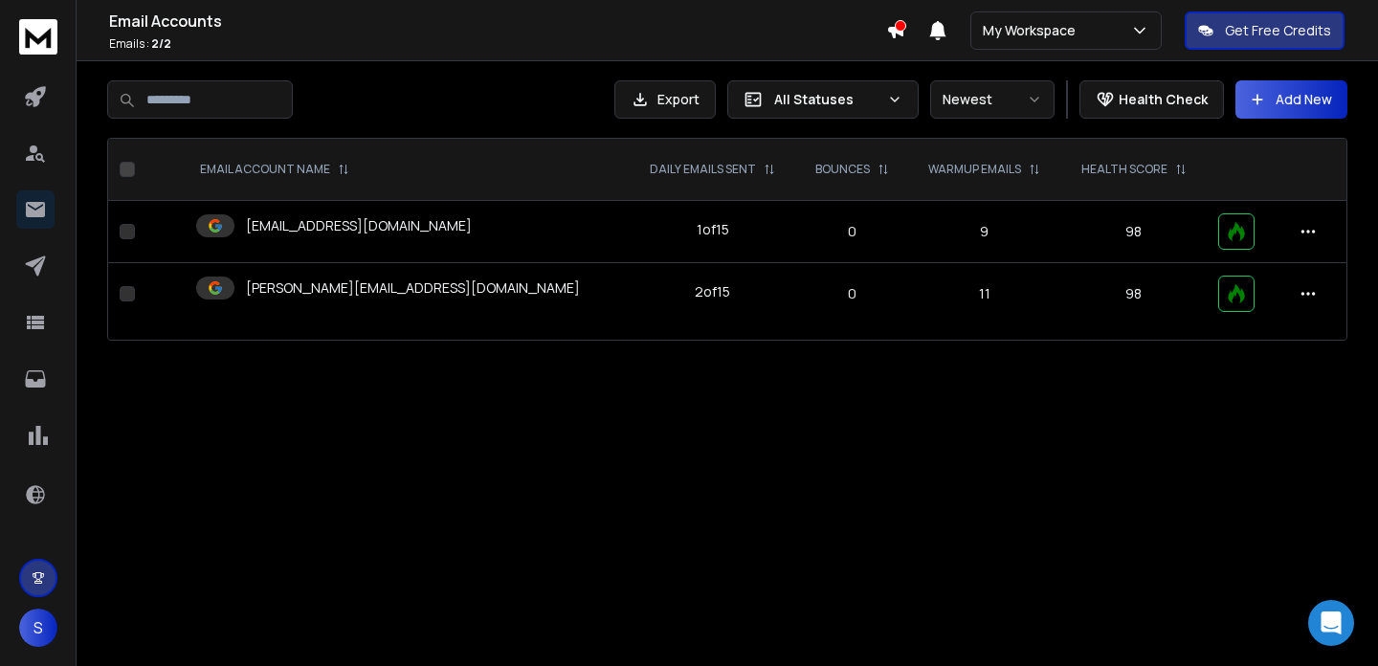  What do you see at coordinates (974, 169) in the screenshot?
I see `p: WARMUP EMAILS` at bounding box center [974, 169].